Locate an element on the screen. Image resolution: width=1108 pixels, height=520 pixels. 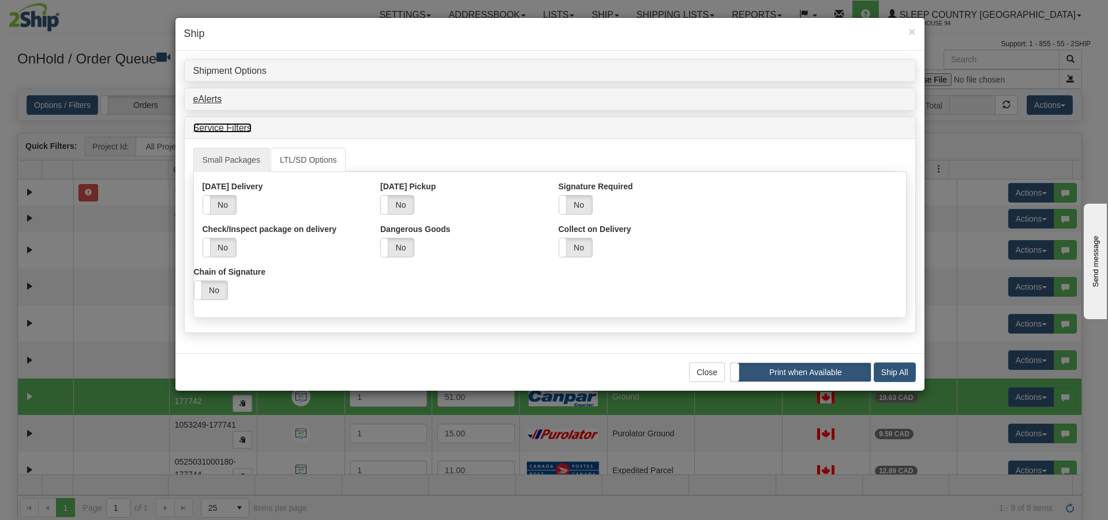
a: eAlerts is located at coordinates (208, 99).